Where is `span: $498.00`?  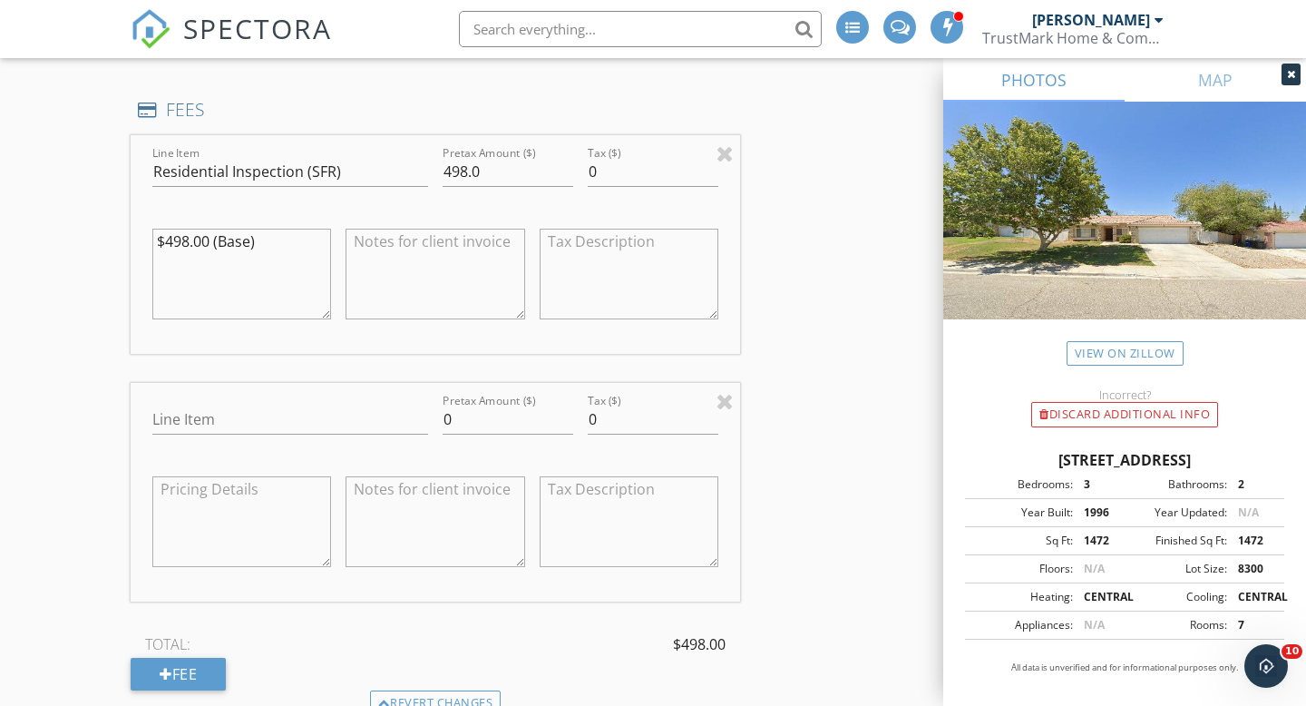 span: $498.00 is located at coordinates (699, 644).